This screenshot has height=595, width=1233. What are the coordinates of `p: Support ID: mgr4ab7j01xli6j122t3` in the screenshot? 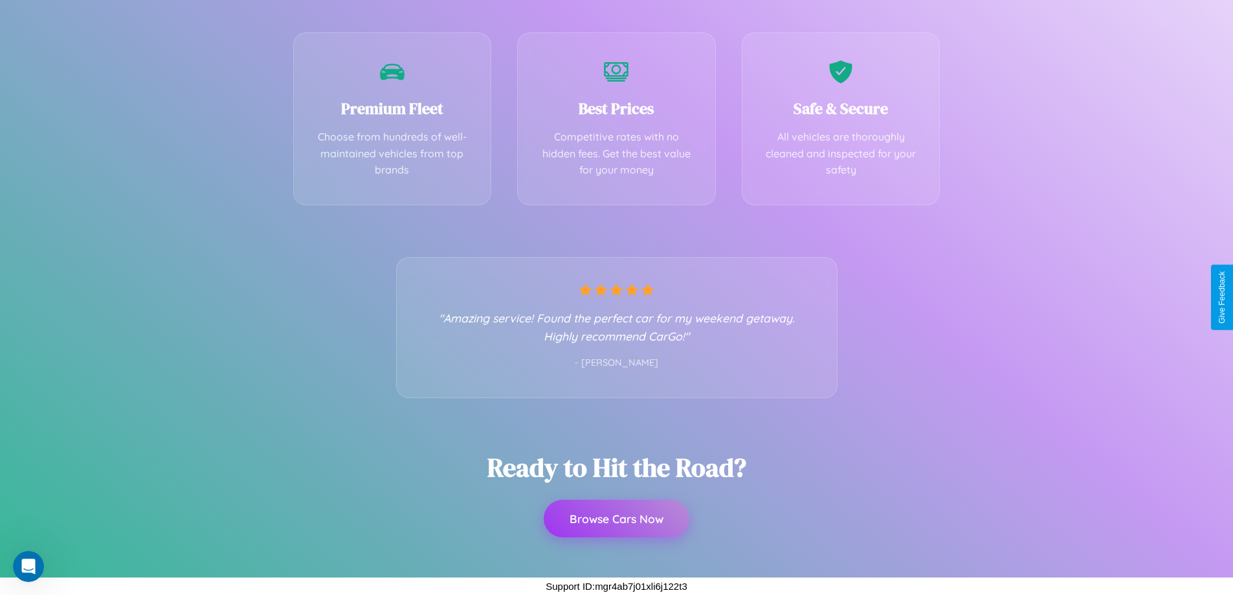 It's located at (616, 586).